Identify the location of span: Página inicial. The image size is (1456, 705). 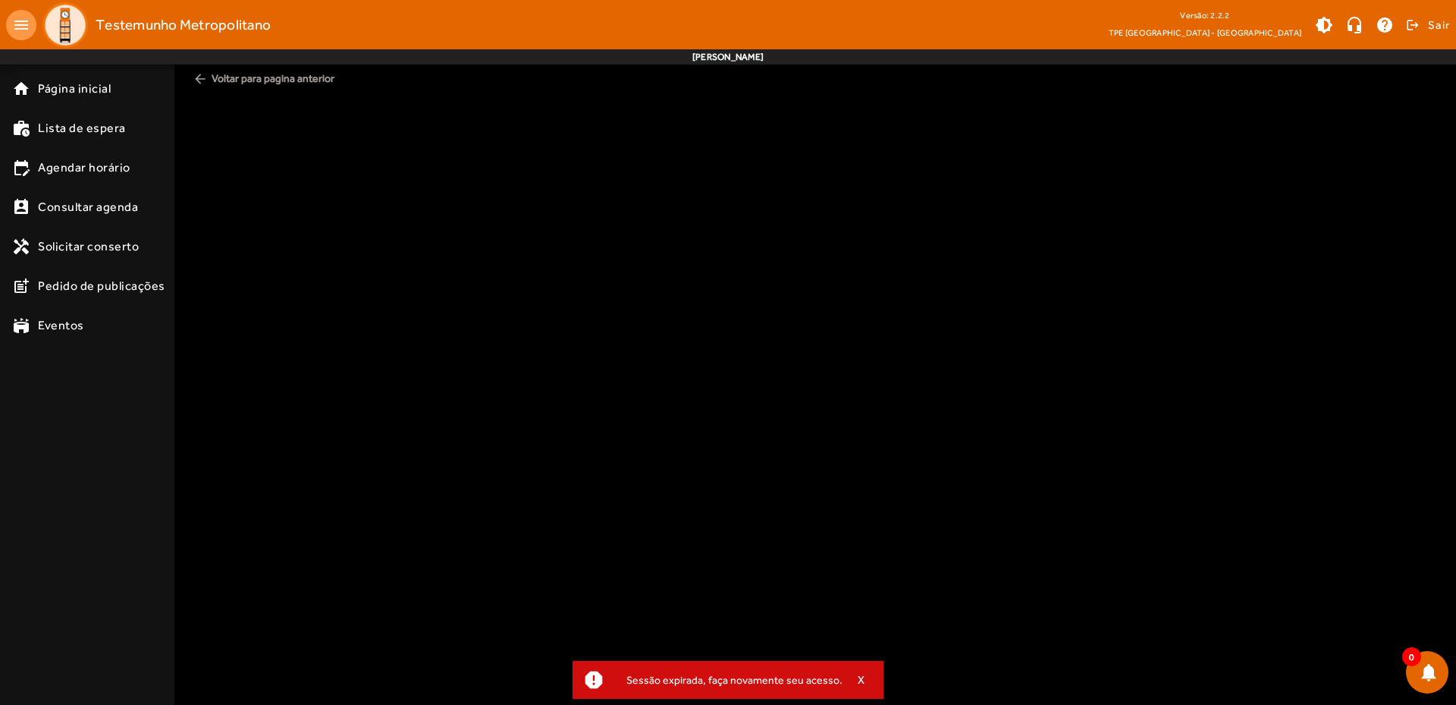
(74, 89).